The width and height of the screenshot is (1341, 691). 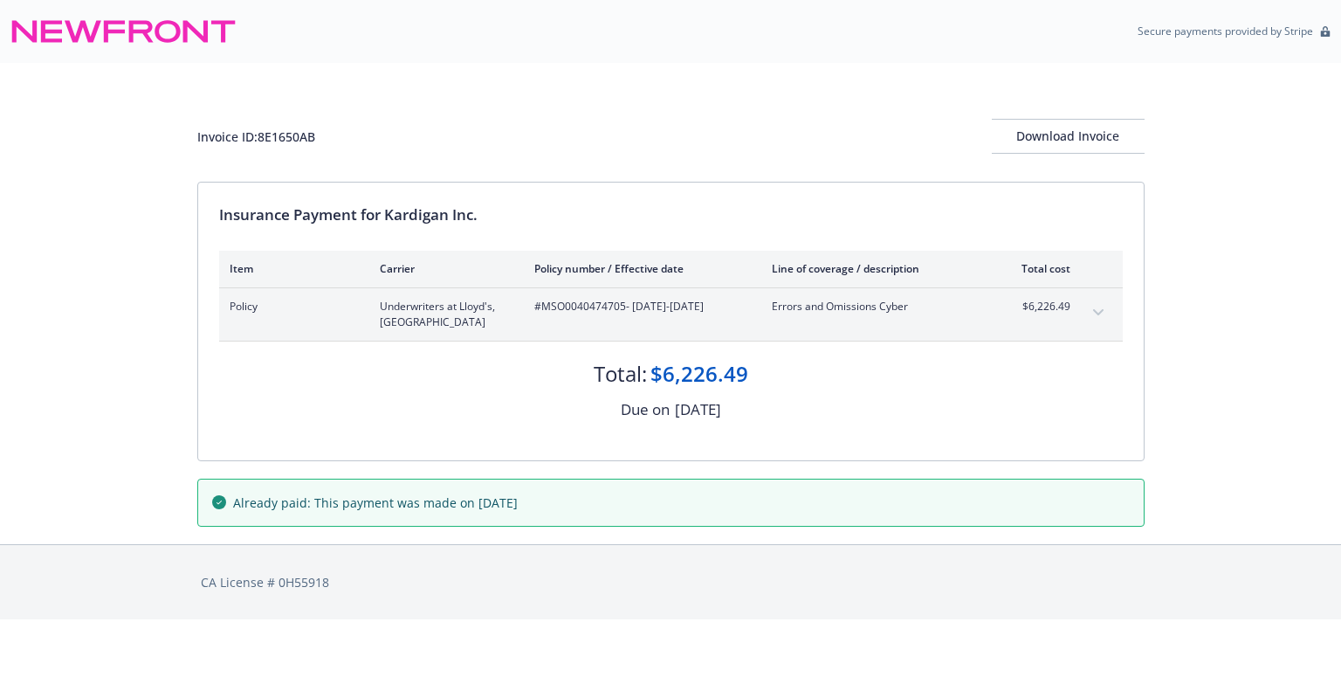 I want to click on div: Download Invoice, so click(x=1068, y=136).